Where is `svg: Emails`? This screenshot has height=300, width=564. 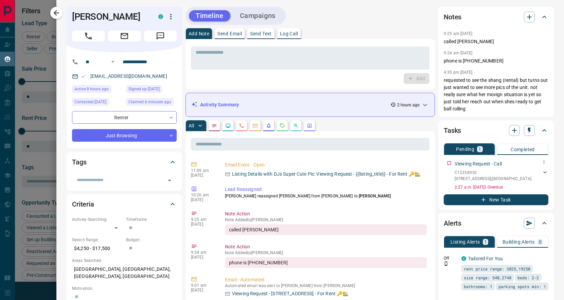 svg: Emails is located at coordinates (255, 126).